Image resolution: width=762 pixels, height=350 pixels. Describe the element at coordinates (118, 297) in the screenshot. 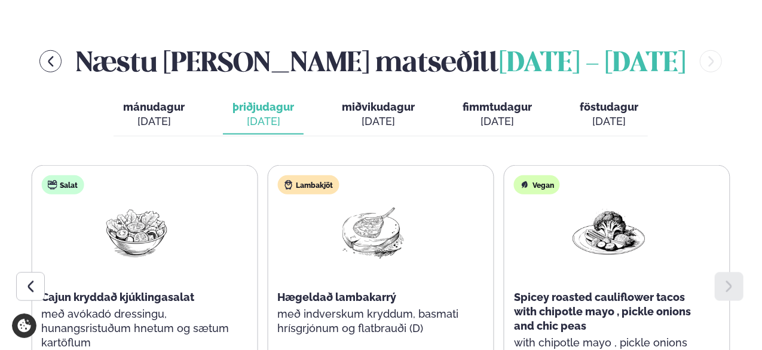

I see `span: Cajun kryddað kjúklingasalat` at that location.